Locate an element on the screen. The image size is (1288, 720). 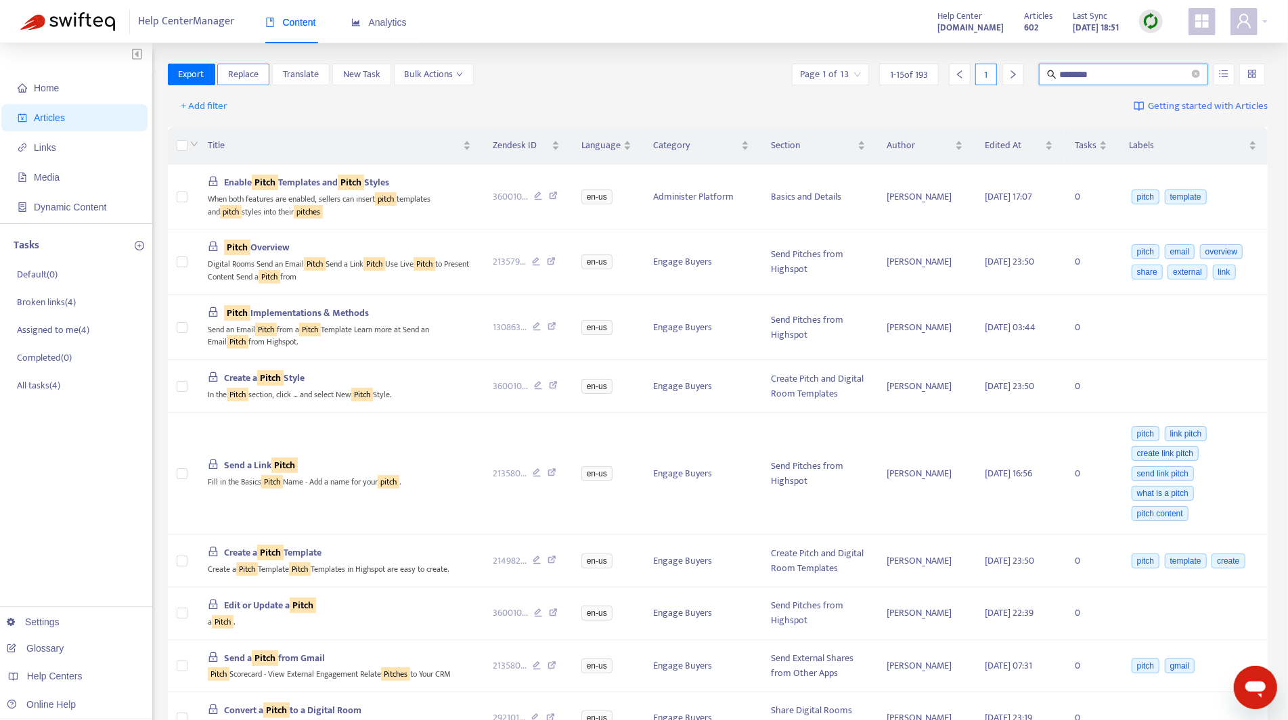
span: Convert a to a Digital Room is located at coordinates (292, 710).